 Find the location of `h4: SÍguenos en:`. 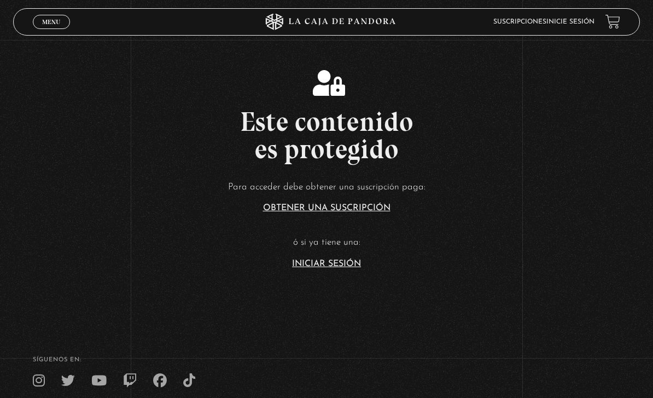

h4: SÍguenos en: is located at coordinates (327, 360).